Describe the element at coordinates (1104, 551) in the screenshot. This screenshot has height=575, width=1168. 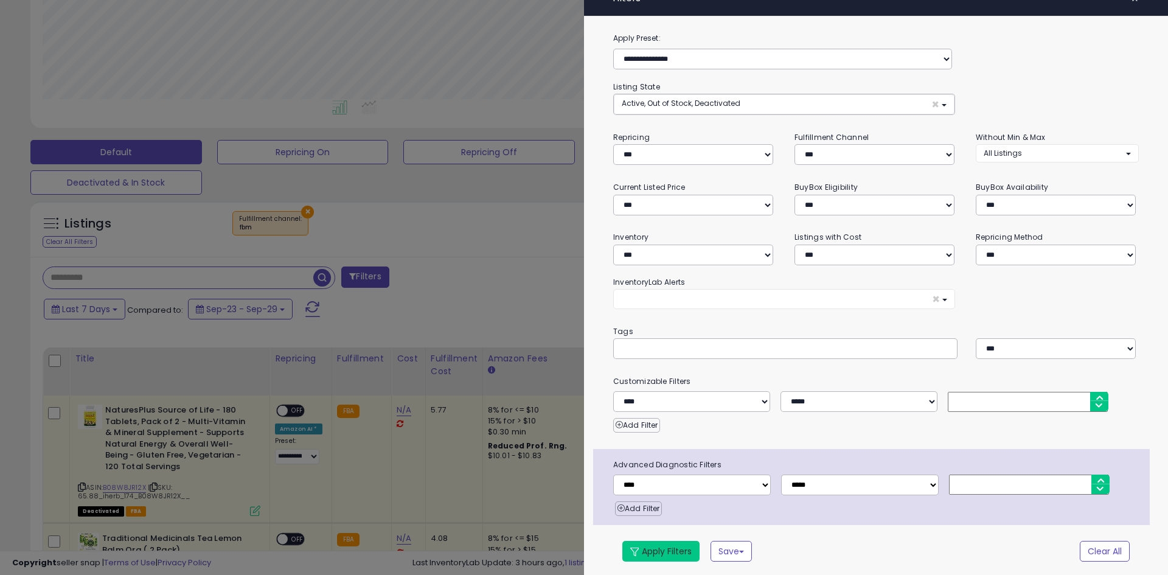
I see `button: Clear All` at that location.